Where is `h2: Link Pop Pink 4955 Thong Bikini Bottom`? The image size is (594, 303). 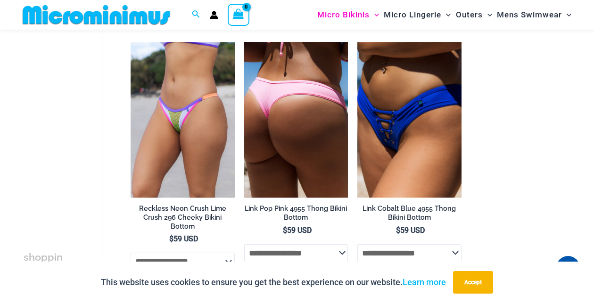
h2: Link Pop Pink 4955 Thong Bikini Bottom is located at coordinates (296, 213).